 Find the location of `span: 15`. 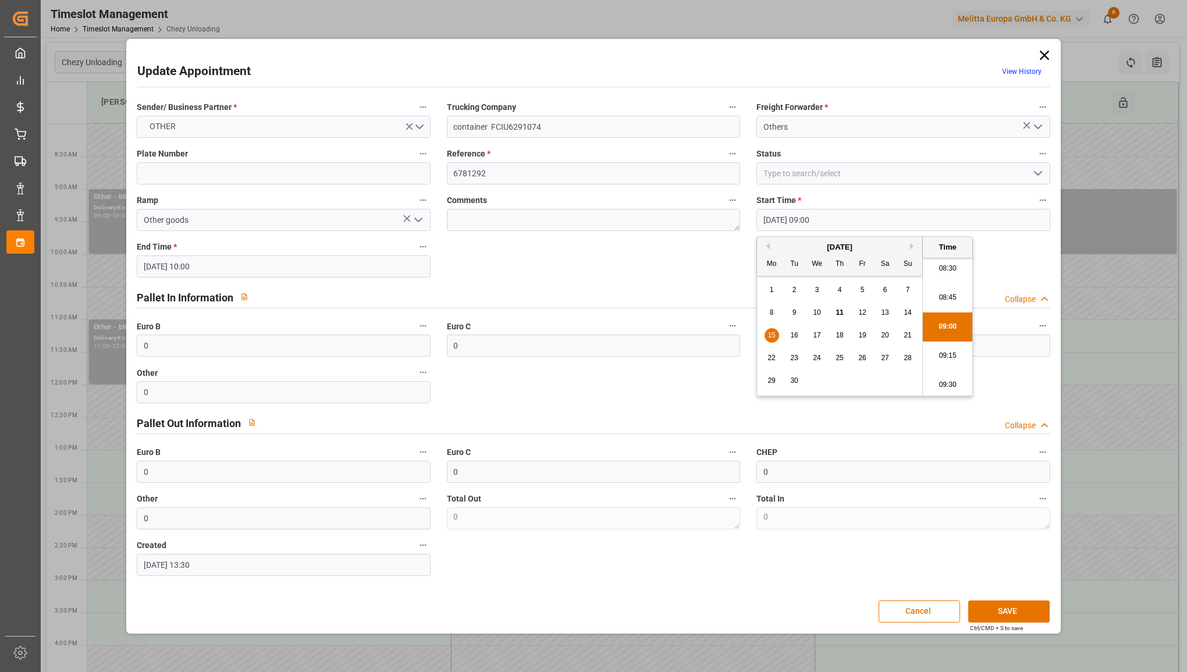

span: 15 is located at coordinates (771, 335).